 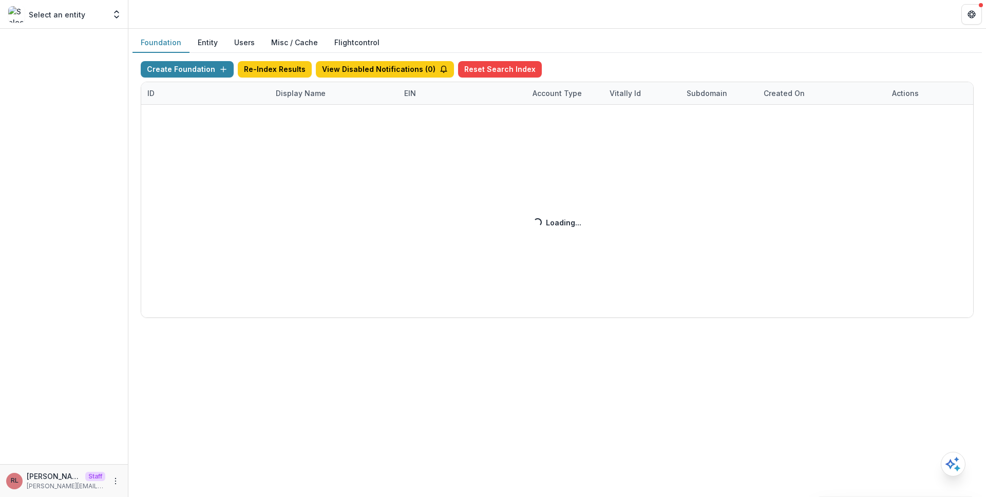 What do you see at coordinates (16, 14) in the screenshot?
I see `img: Select an entity` at bounding box center [16, 14].